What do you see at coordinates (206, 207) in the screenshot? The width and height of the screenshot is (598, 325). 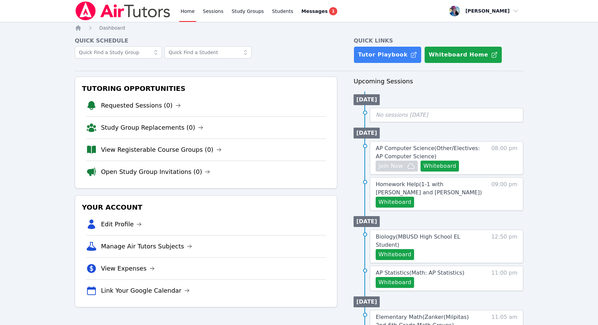 I see `h3: Your Account` at bounding box center [206, 207].